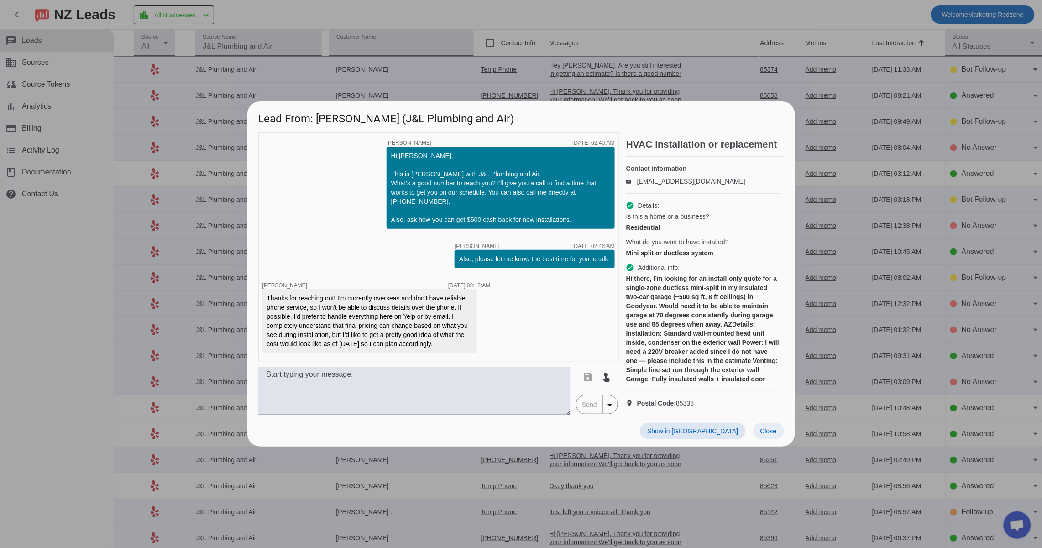 Image resolution: width=1042 pixels, height=548 pixels. I want to click on div: Mini split or ductless system, so click(704, 253).